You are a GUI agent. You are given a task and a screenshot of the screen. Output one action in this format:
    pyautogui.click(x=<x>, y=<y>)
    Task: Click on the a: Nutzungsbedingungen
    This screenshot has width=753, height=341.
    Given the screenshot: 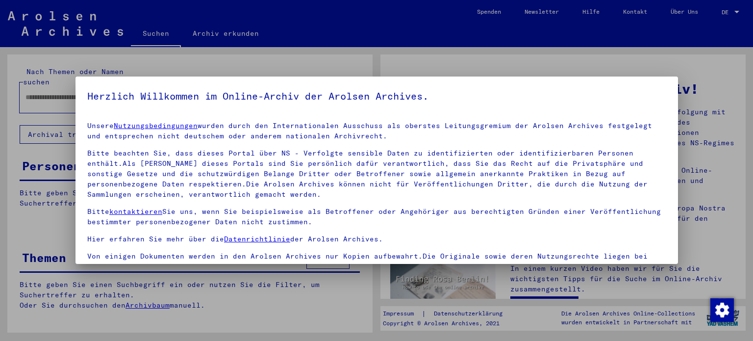 What is the action you would take?
    pyautogui.click(x=155, y=125)
    